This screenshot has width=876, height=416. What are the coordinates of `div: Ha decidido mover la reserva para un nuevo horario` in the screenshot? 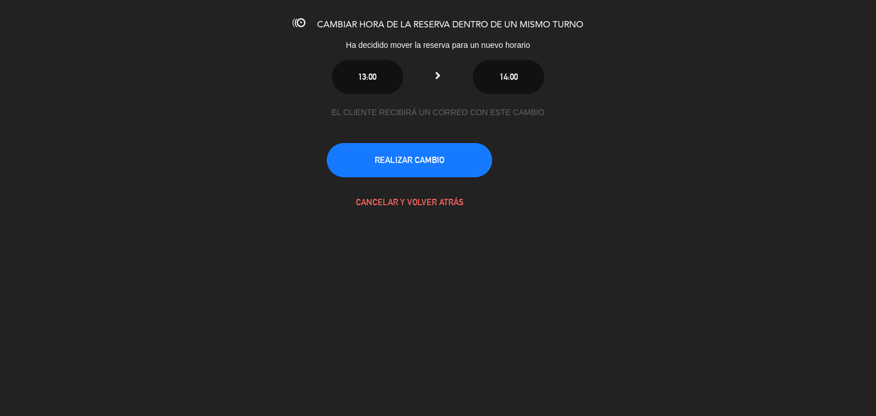 It's located at (438, 45).